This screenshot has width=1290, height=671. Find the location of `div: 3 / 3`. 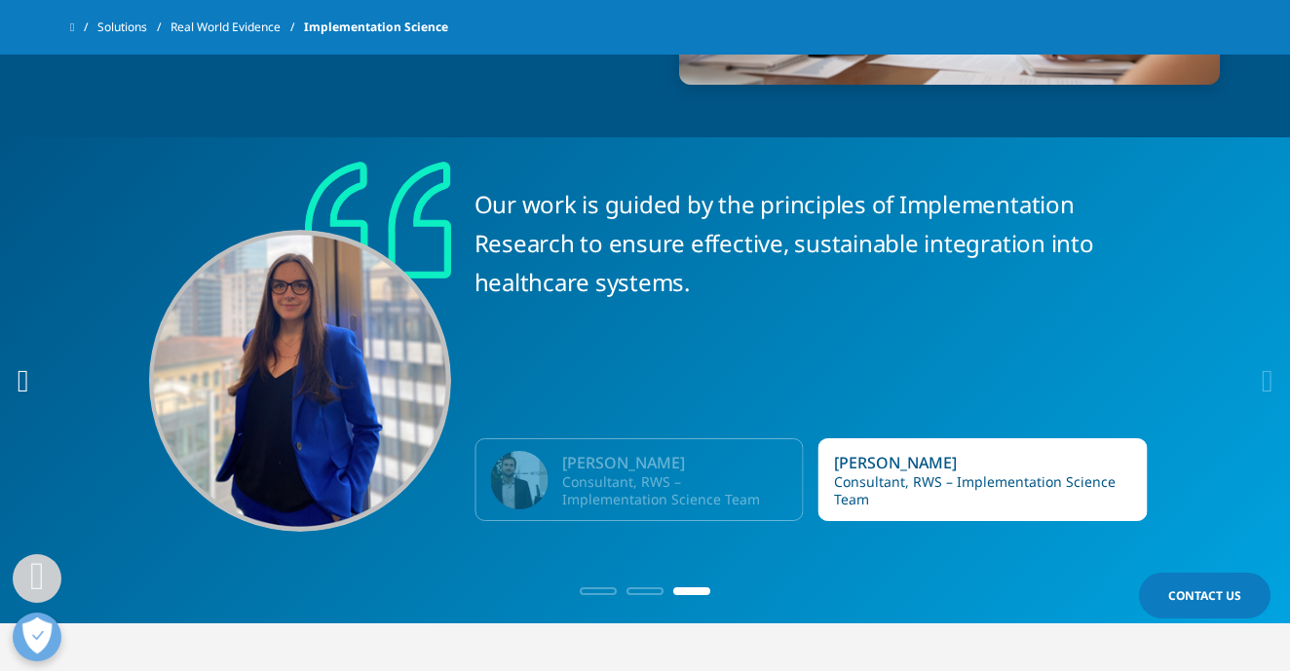

div: 3 / 3 is located at coordinates (983, 479).